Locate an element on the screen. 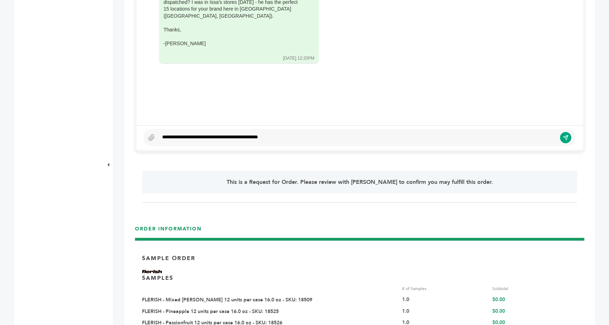 The height and width of the screenshot is (325, 609). a: FLERISH - Pineapple 12 units per case 16.0 oz - SKU: 18525 is located at coordinates (210, 311).